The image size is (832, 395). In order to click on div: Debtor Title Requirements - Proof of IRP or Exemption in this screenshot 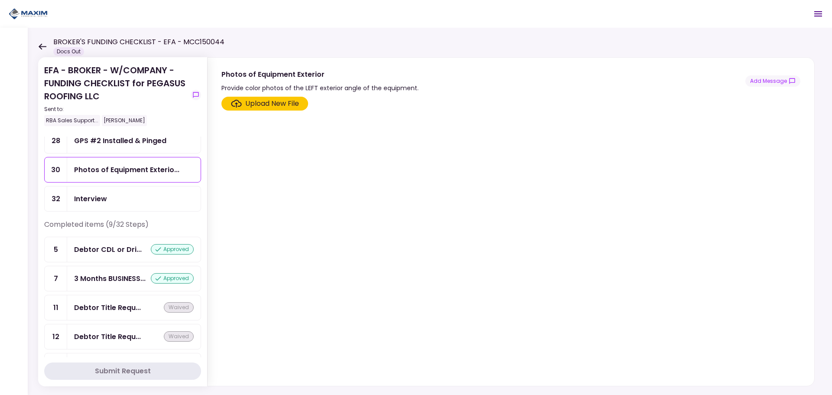, I will do `click(107, 336)`.